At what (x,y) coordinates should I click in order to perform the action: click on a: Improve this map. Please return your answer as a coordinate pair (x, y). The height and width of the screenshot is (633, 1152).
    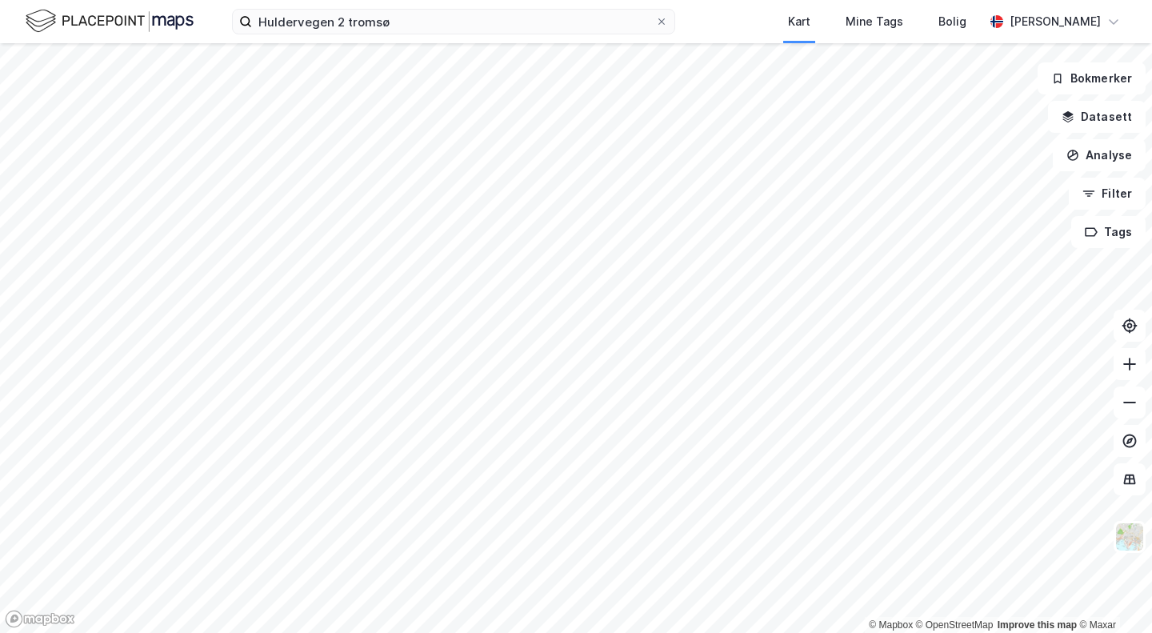
    Looking at the image, I should click on (1037, 625).